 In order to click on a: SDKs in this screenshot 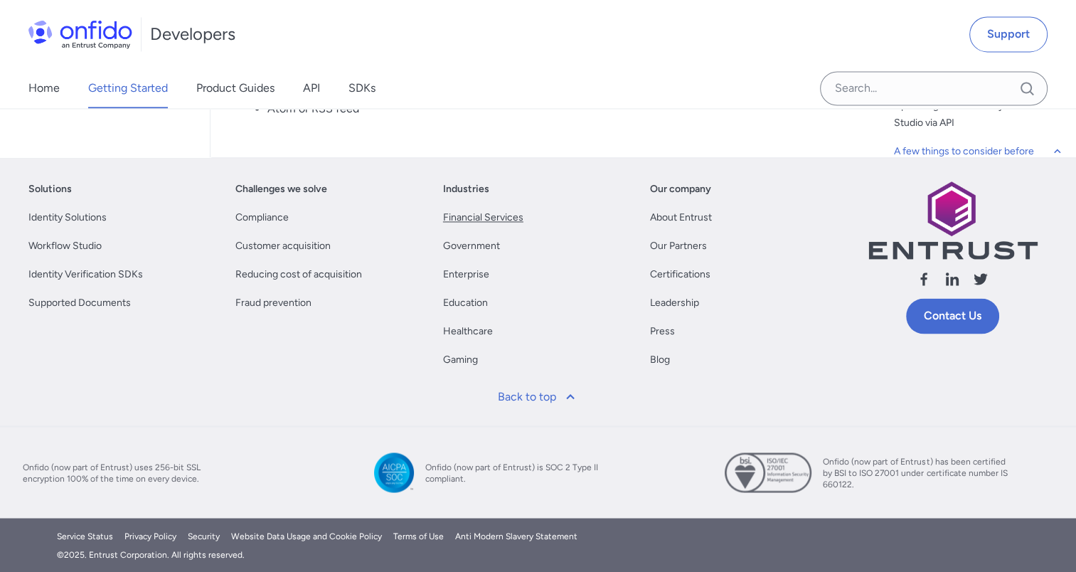, I will do `click(362, 88)`.